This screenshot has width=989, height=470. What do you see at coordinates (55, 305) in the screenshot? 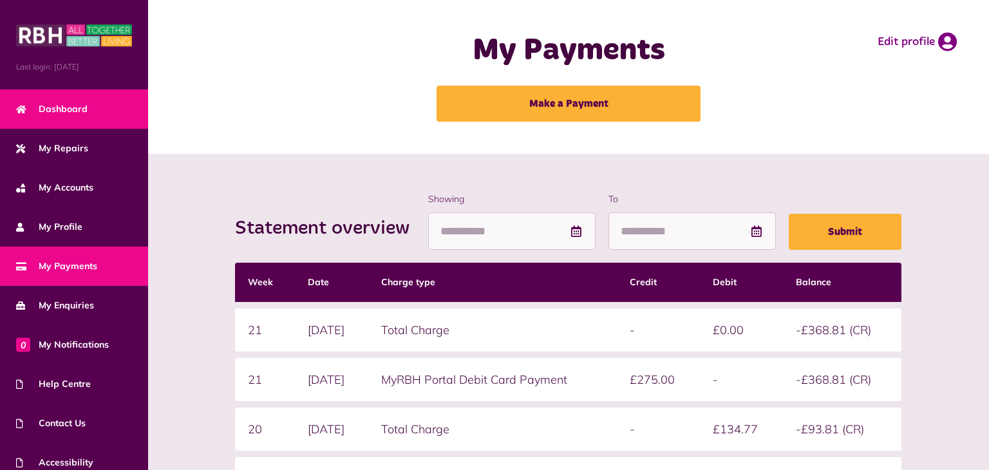
I see `span: My Enquiries` at bounding box center [55, 305].